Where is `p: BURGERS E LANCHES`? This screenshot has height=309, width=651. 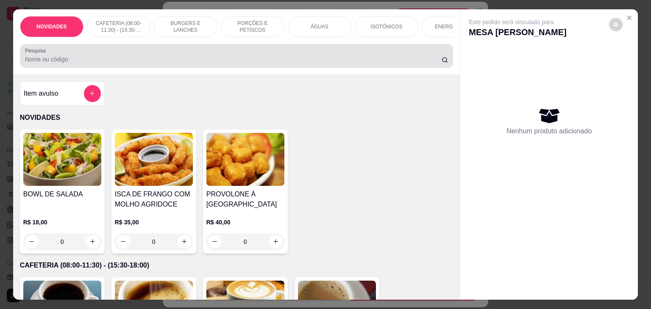
p: BURGERS E LANCHES is located at coordinates (186, 27).